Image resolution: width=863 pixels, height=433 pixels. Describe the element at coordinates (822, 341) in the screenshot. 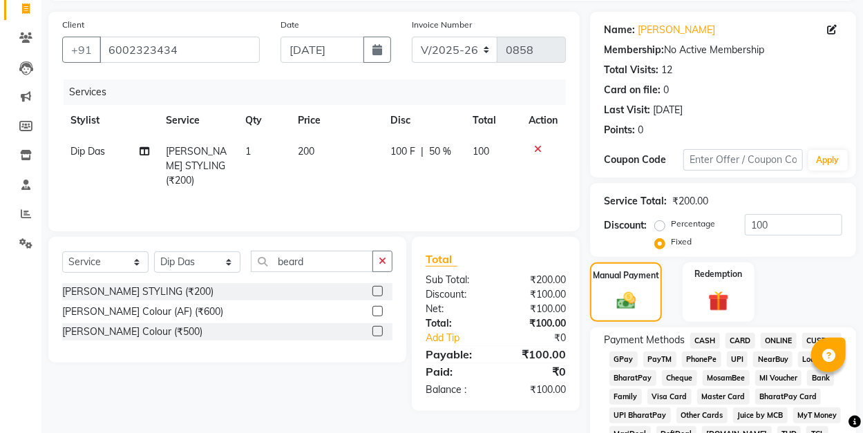

I see `span: CUSTOM` at that location.